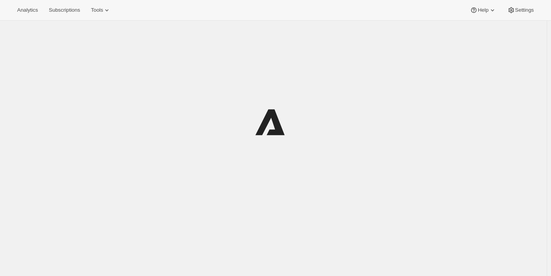 The image size is (551, 276). What do you see at coordinates (64, 10) in the screenshot?
I see `span: Subscriptions` at bounding box center [64, 10].